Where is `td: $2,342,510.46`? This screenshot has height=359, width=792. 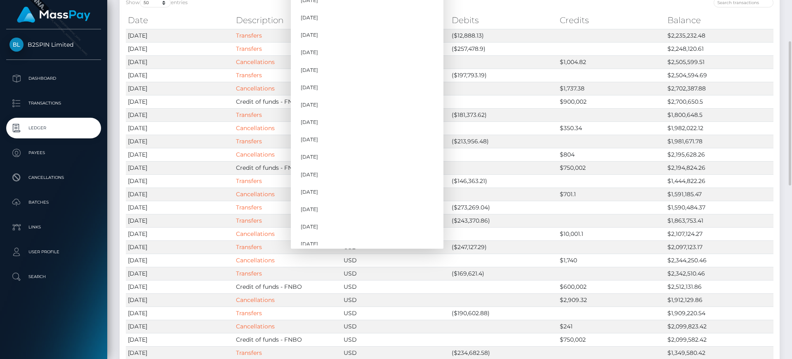
td: $2,342,510.46 is located at coordinates (720, 273).